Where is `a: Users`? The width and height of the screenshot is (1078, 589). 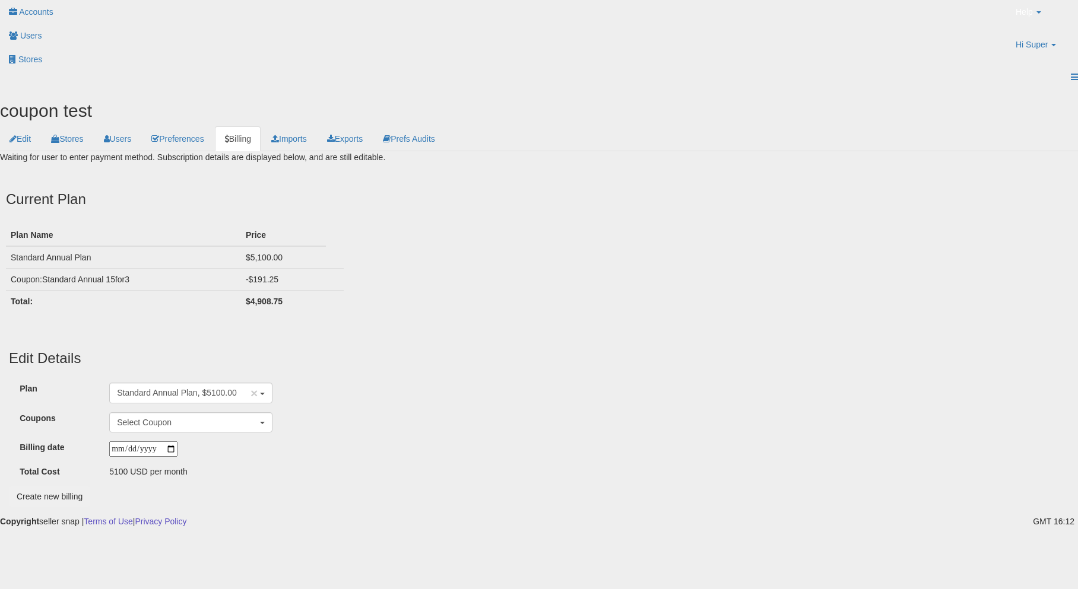 a: Users is located at coordinates (118, 139).